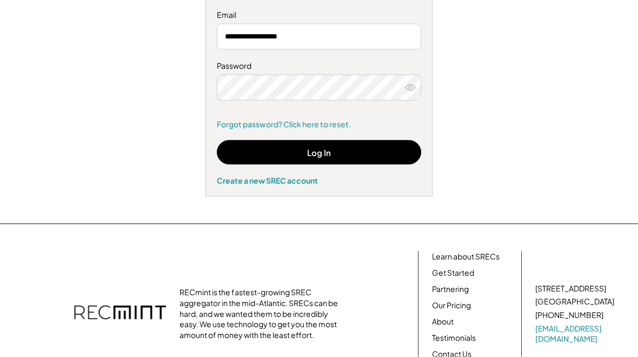  What do you see at coordinates (454, 338) in the screenshot?
I see `a: Testimonials` at bounding box center [454, 338].